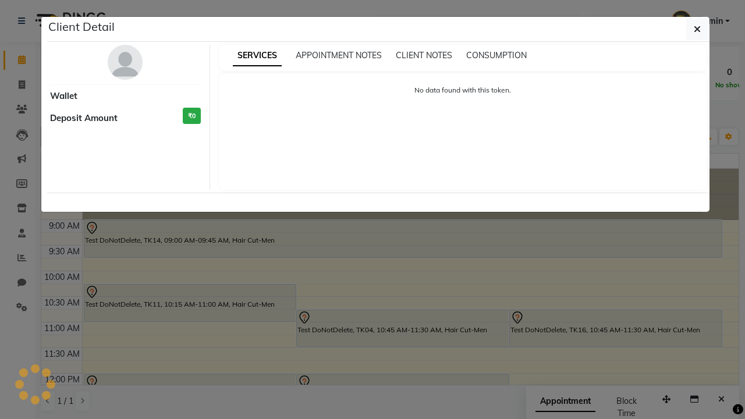  I want to click on span: Wallet, so click(63, 96).